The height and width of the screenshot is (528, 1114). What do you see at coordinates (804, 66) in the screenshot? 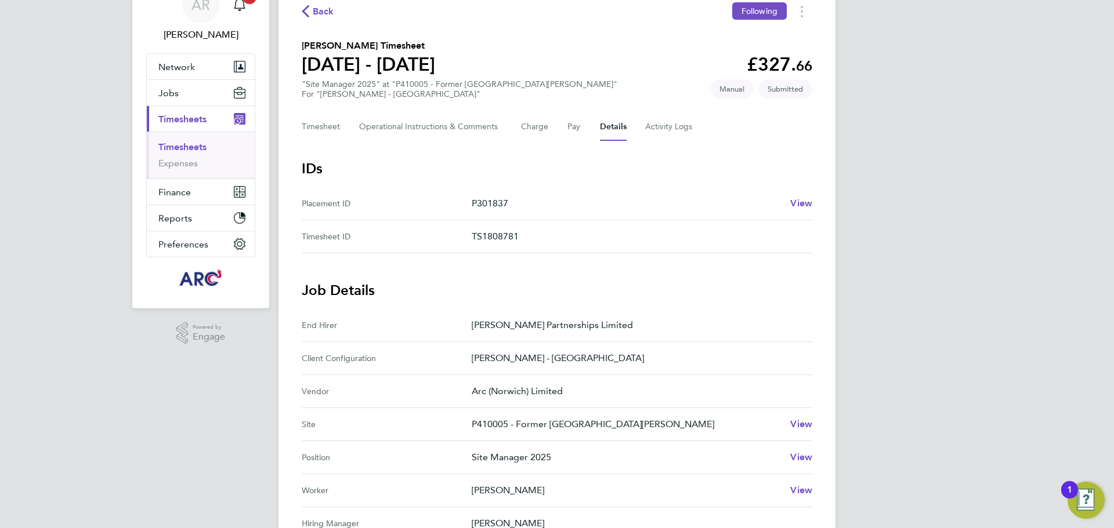
I see `span: 66` at bounding box center [804, 66].